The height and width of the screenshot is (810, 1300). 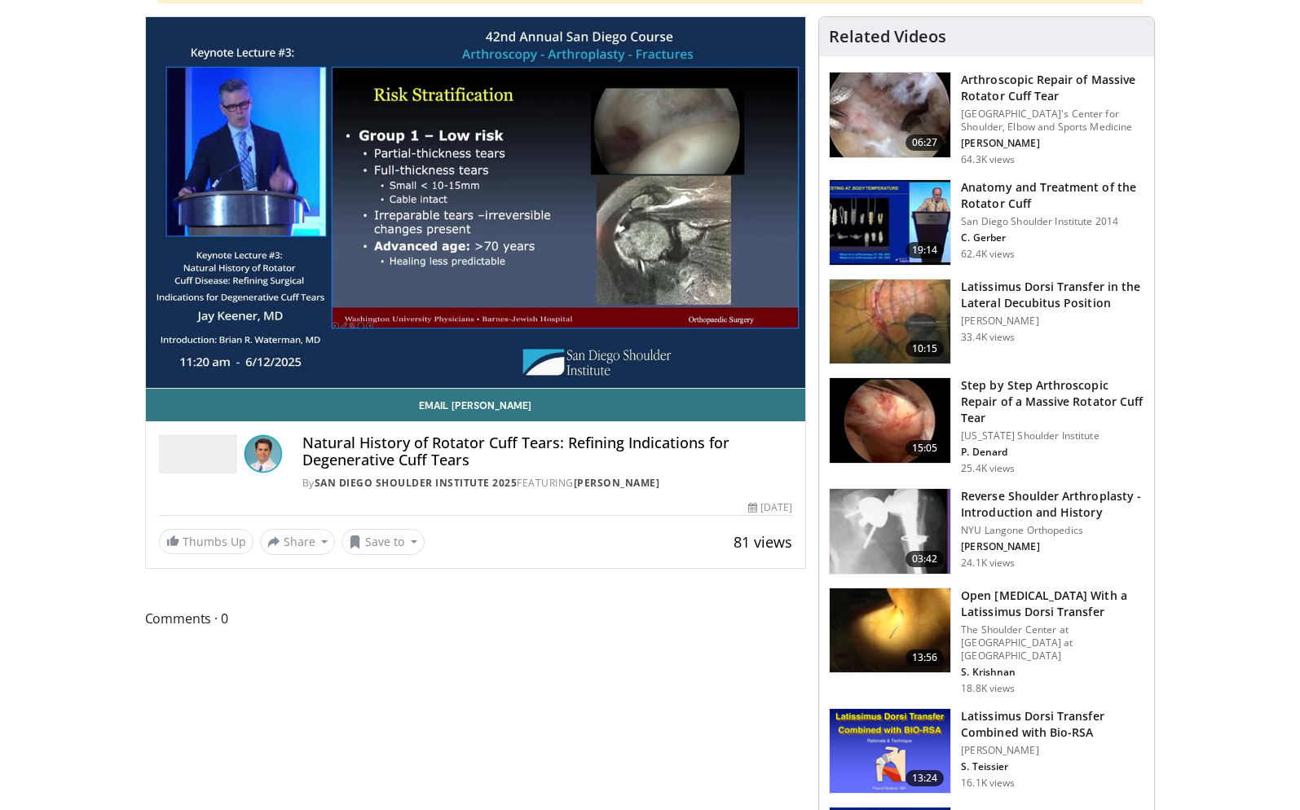 What do you see at coordinates (1052, 724) in the screenshot?
I see `h3: Latissimus Dorsi Transfer Combined with Bio-RSA` at bounding box center [1052, 724].